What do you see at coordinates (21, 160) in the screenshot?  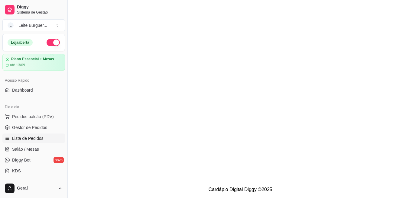 I see `span: Diggy Bot` at bounding box center [21, 160].